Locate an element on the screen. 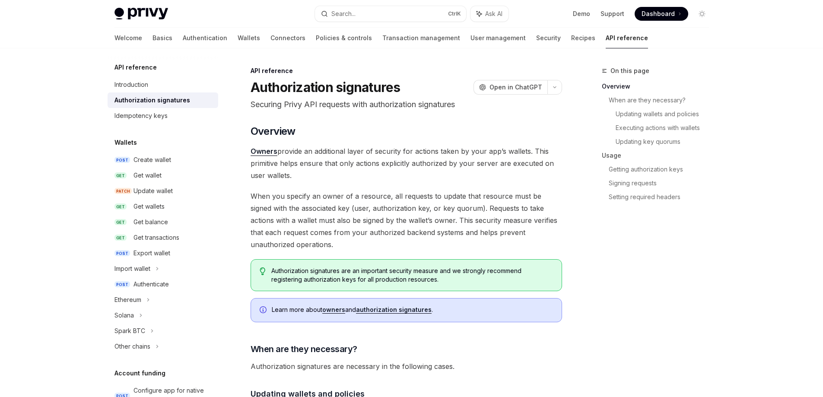  div: Get wallets is located at coordinates (149, 207).